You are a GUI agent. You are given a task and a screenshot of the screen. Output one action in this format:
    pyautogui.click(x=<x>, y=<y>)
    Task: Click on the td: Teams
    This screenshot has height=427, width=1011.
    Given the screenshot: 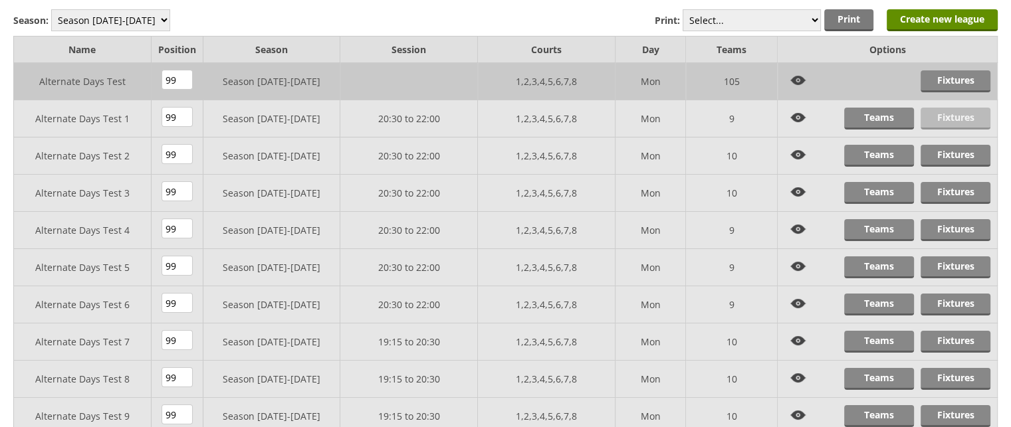 What is the action you would take?
    pyautogui.click(x=732, y=50)
    